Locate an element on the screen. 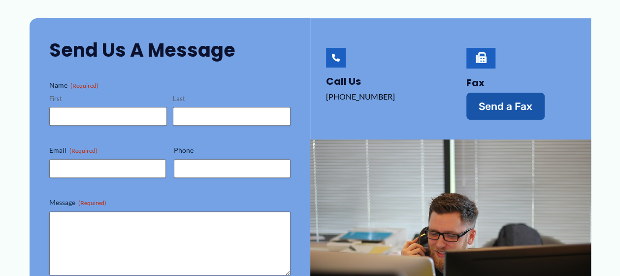 This screenshot has width=620, height=276. legend: Name is located at coordinates (74, 85).